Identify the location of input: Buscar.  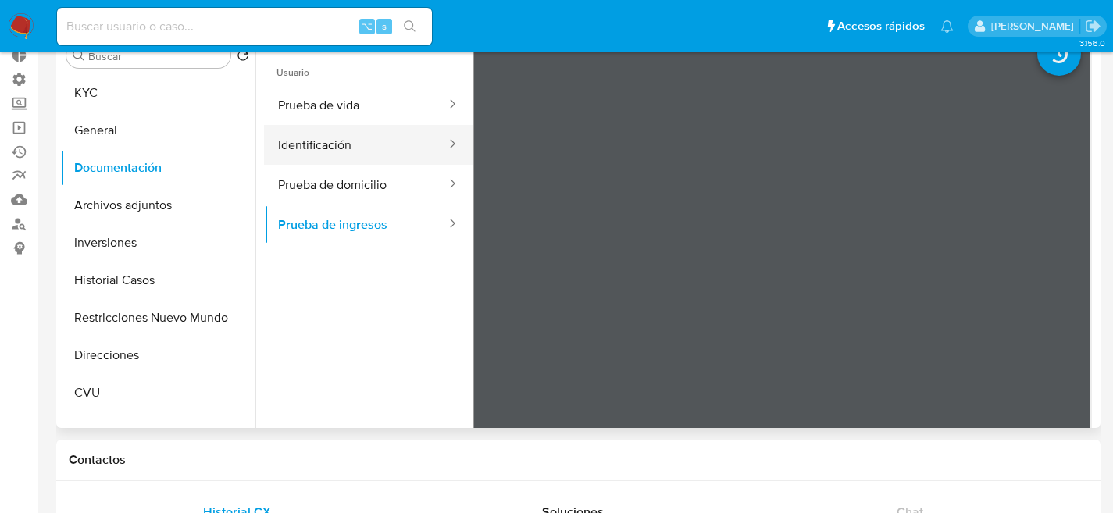
(156, 56).